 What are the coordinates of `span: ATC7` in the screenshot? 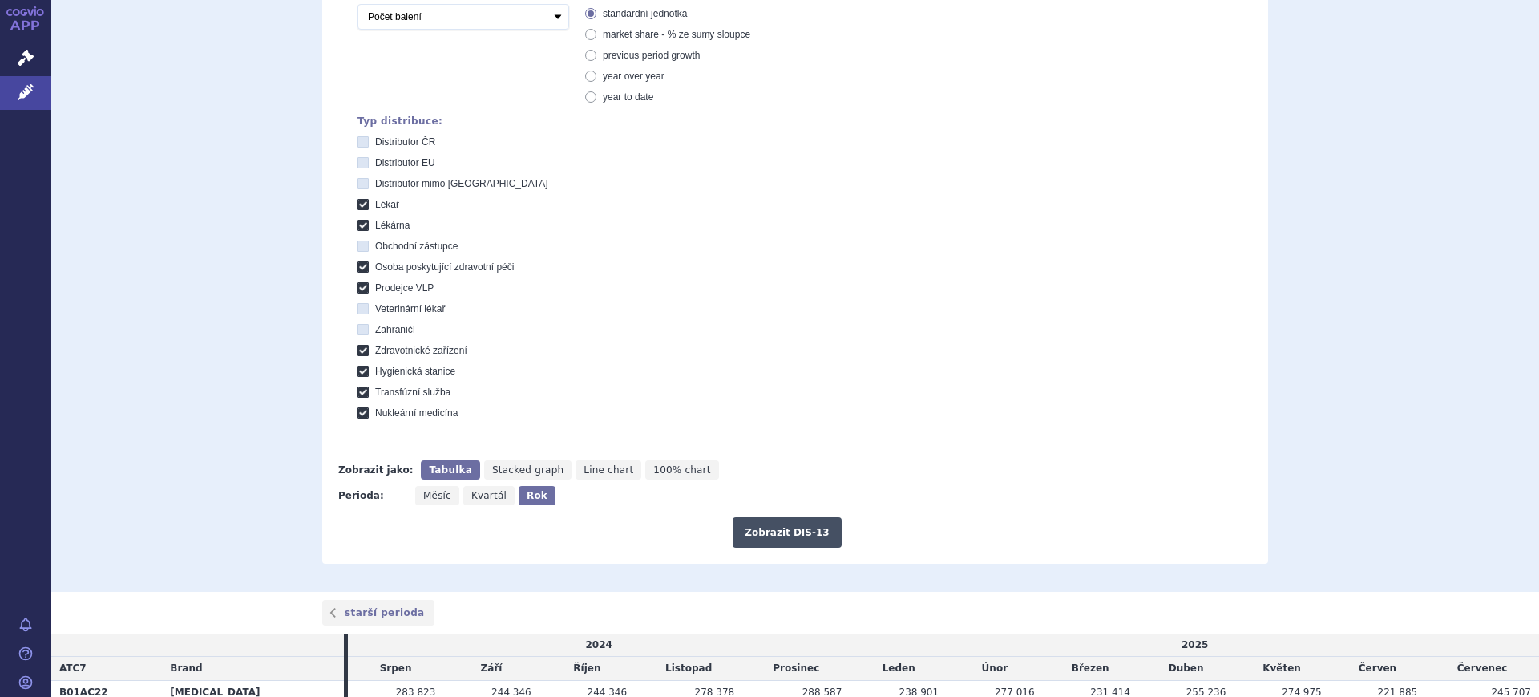 It's located at (73, 668).